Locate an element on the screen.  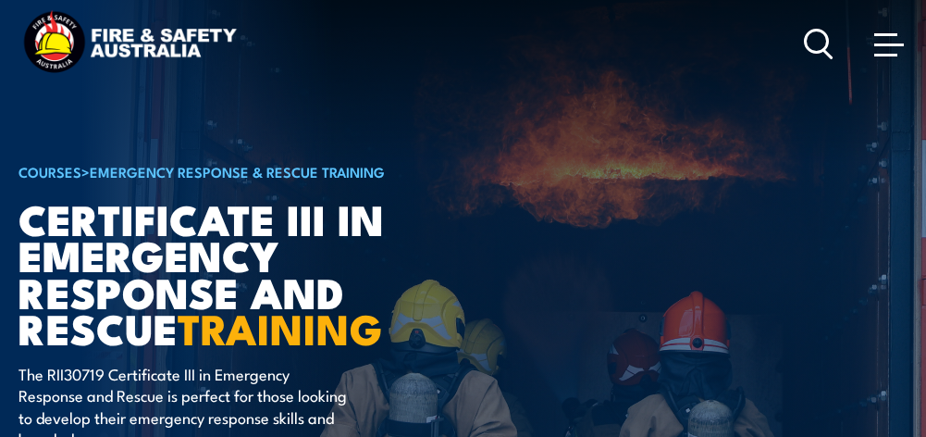
a: COURSES is located at coordinates (50, 171).